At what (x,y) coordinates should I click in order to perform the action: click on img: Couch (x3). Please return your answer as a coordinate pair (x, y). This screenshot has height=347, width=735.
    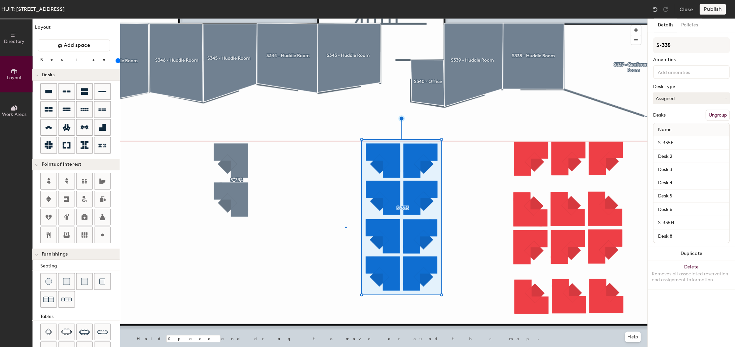
    Looking at the image, I should click on (70, 298).